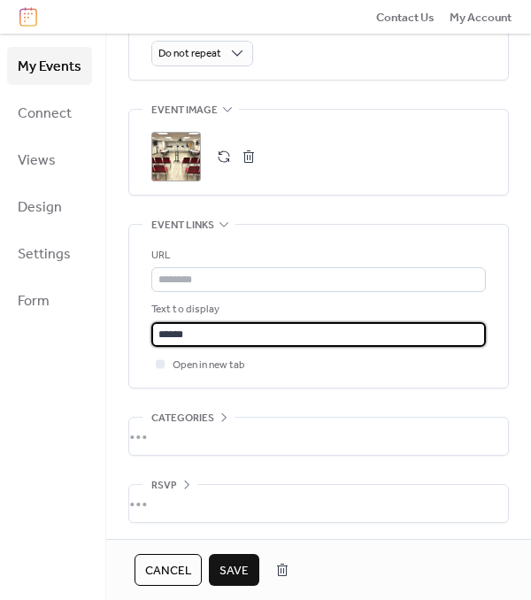  I want to click on span: Design, so click(40, 207).